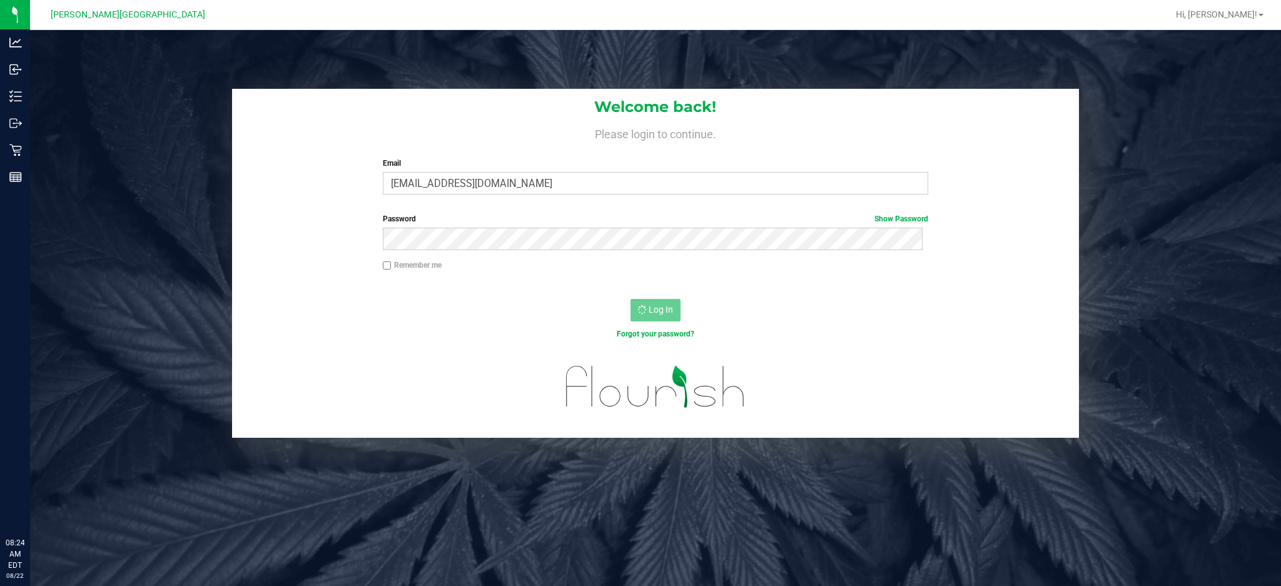  What do you see at coordinates (399, 219) in the screenshot?
I see `span: Password` at bounding box center [399, 219].